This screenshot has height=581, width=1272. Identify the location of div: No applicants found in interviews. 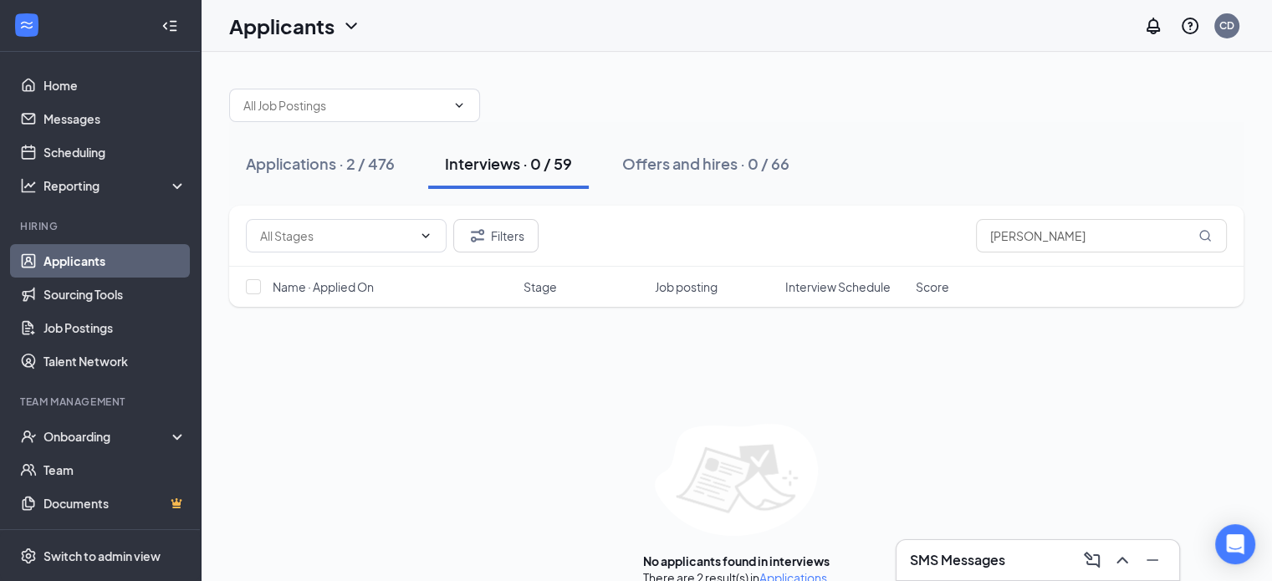
(736, 561).